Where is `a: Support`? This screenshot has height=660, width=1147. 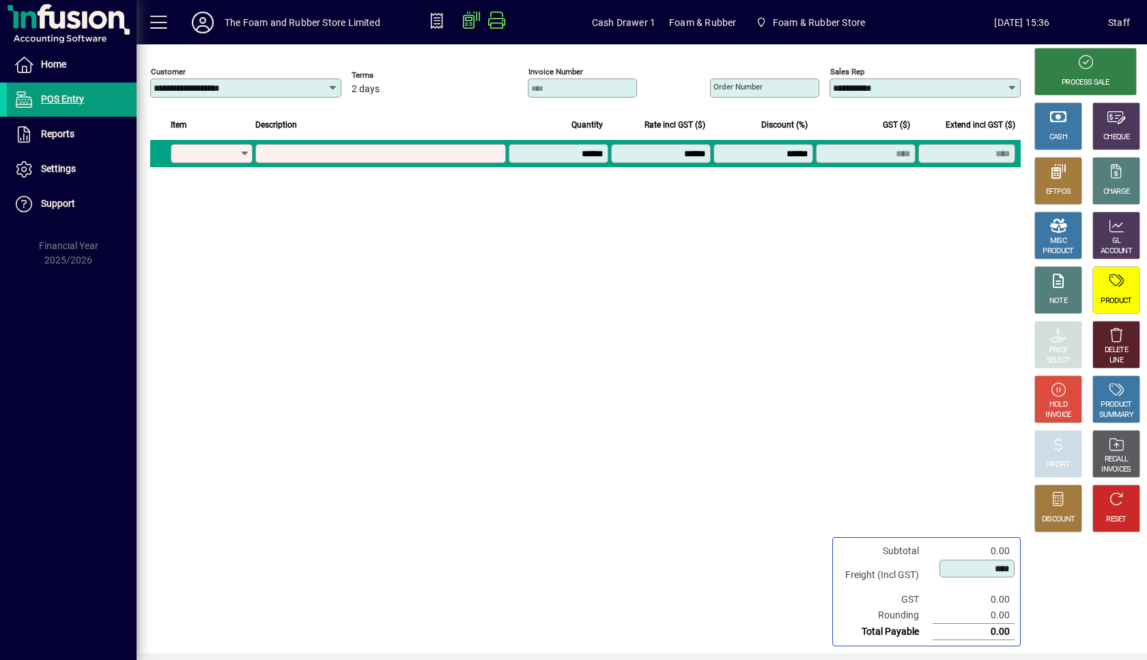 a: Support is located at coordinates (72, 204).